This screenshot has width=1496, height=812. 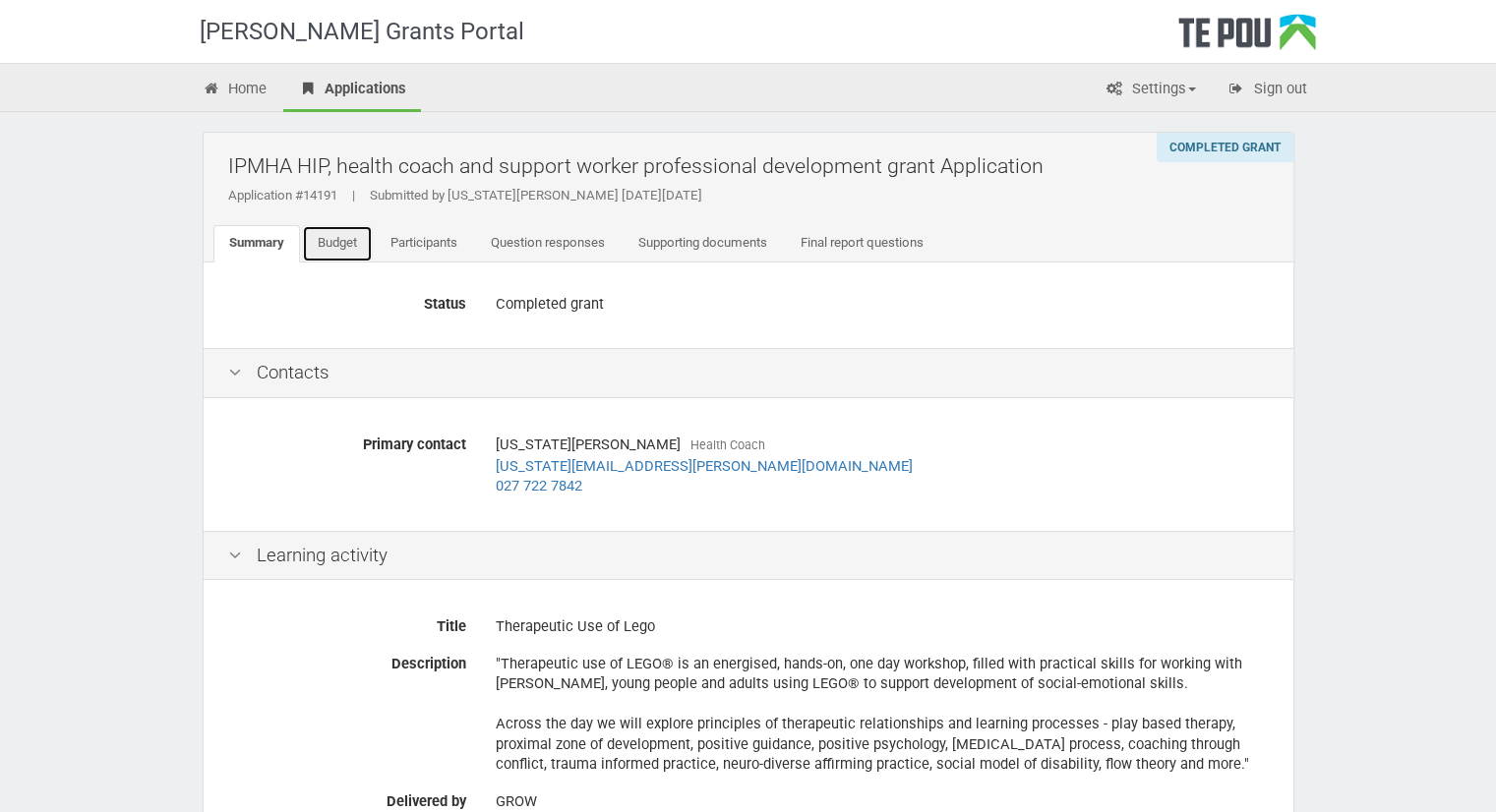 What do you see at coordinates (748, 556) in the screenshot?
I see `div: Learning activity` at bounding box center [748, 556].